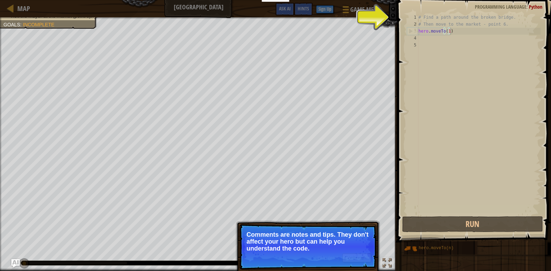  What do you see at coordinates (501, 7) in the screenshot?
I see `span: Programming language` at bounding box center [501, 7].